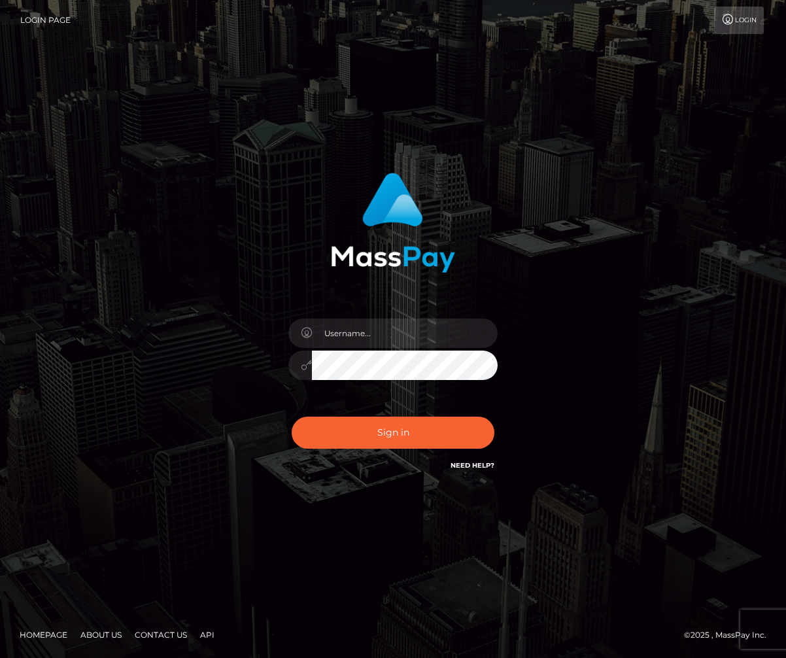 This screenshot has width=786, height=658. What do you see at coordinates (101, 635) in the screenshot?
I see `a: About Us` at bounding box center [101, 635].